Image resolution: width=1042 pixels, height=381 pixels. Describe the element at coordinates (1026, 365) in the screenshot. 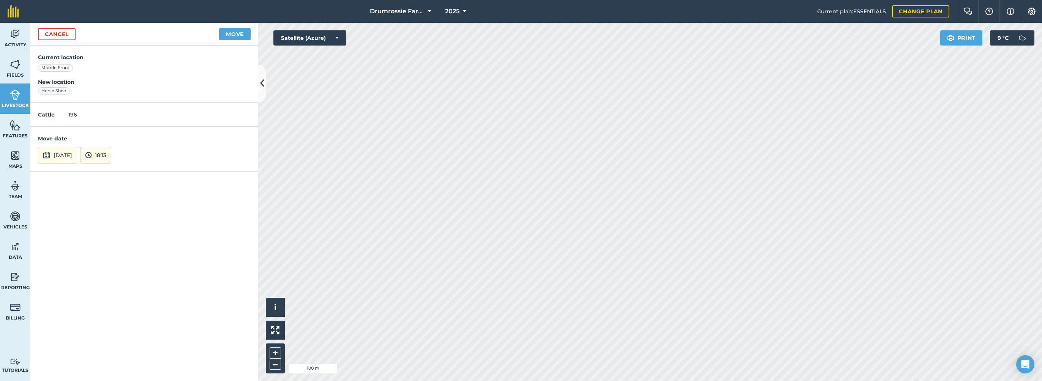

I see `div: Open Intercom Messenger` at that location.